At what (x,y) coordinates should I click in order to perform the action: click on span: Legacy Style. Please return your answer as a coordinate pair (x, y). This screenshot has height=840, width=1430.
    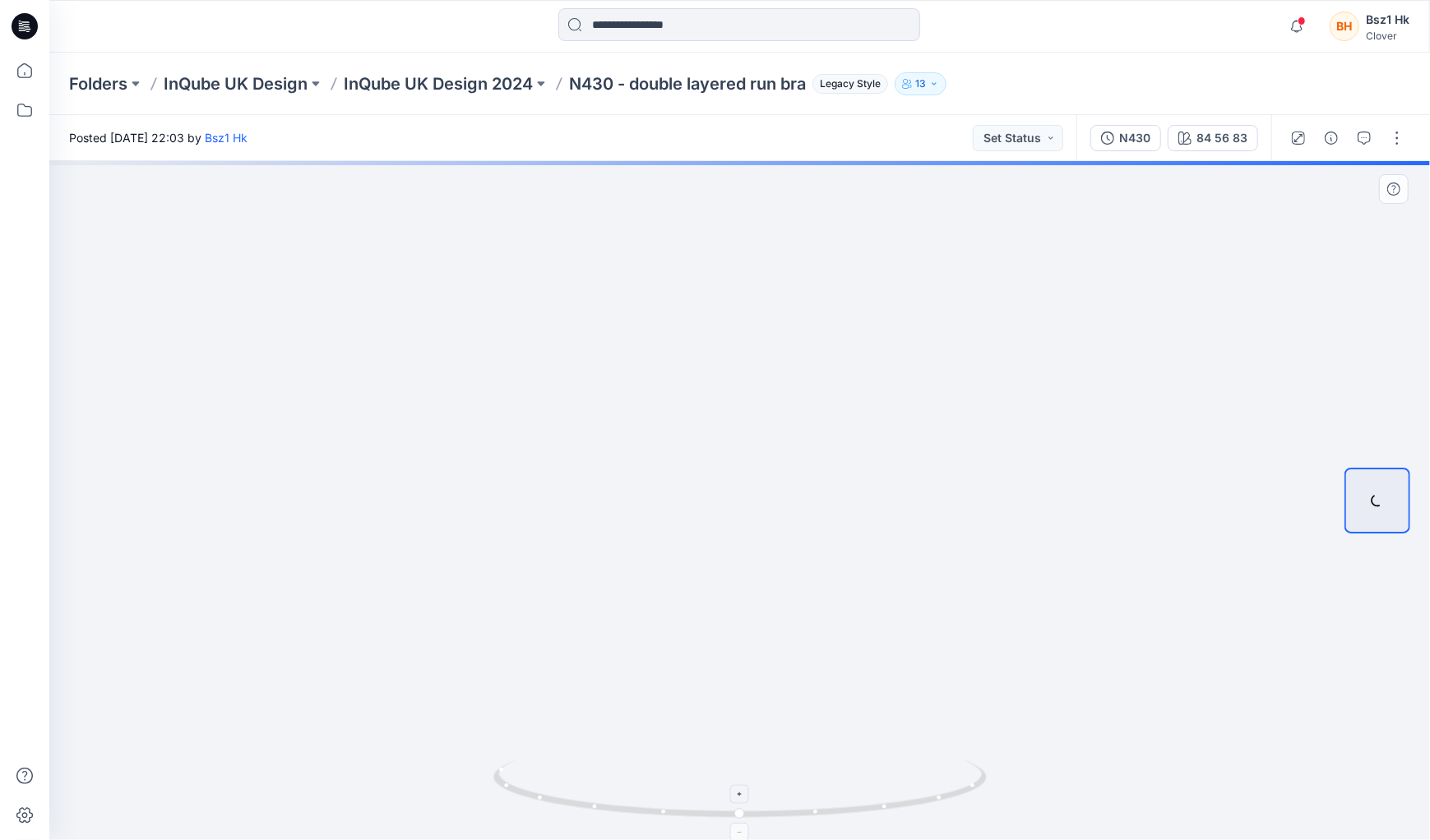
    Looking at the image, I should click on (851, 84).